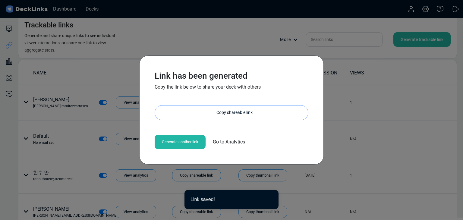  I want to click on span: Go to Analytics, so click(229, 142).